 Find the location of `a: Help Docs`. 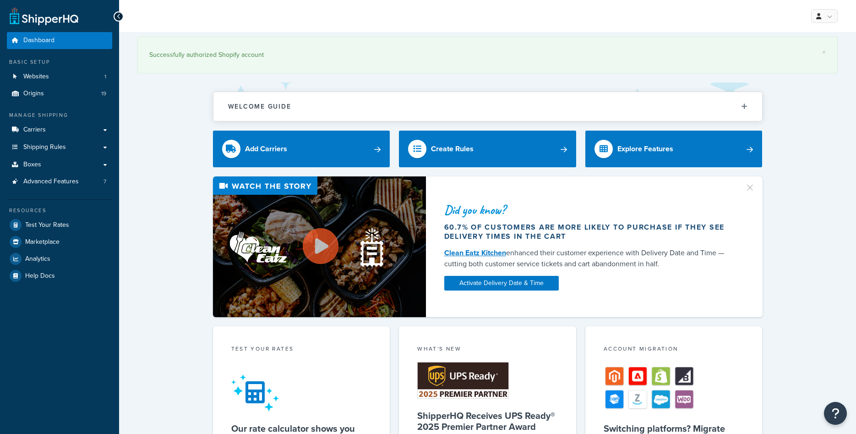

a: Help Docs is located at coordinates (60, 276).